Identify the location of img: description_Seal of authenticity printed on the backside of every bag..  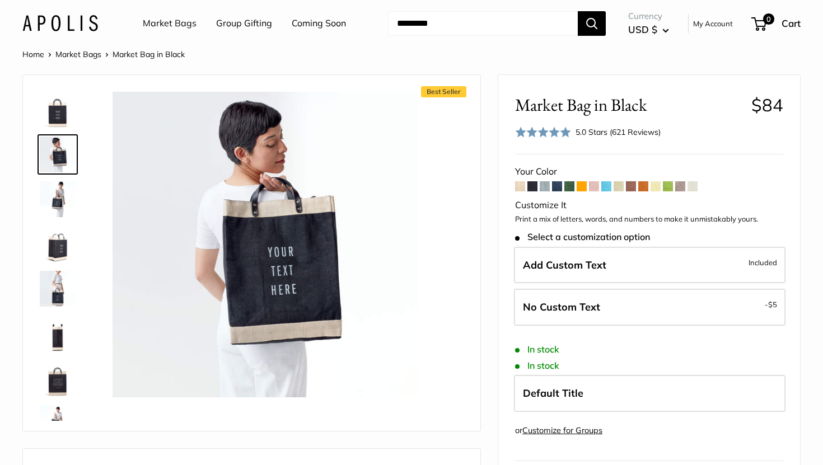
(58, 378).